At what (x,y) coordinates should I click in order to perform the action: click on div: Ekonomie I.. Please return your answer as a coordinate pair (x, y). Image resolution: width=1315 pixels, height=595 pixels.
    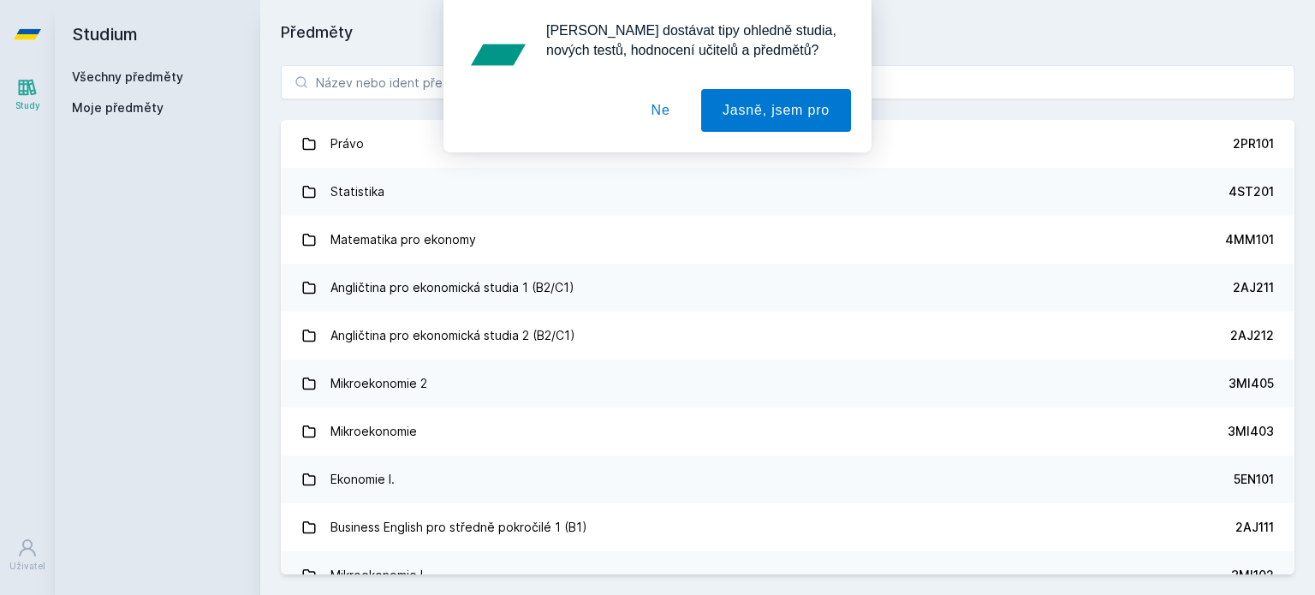
    Looking at the image, I should click on (362, 480).